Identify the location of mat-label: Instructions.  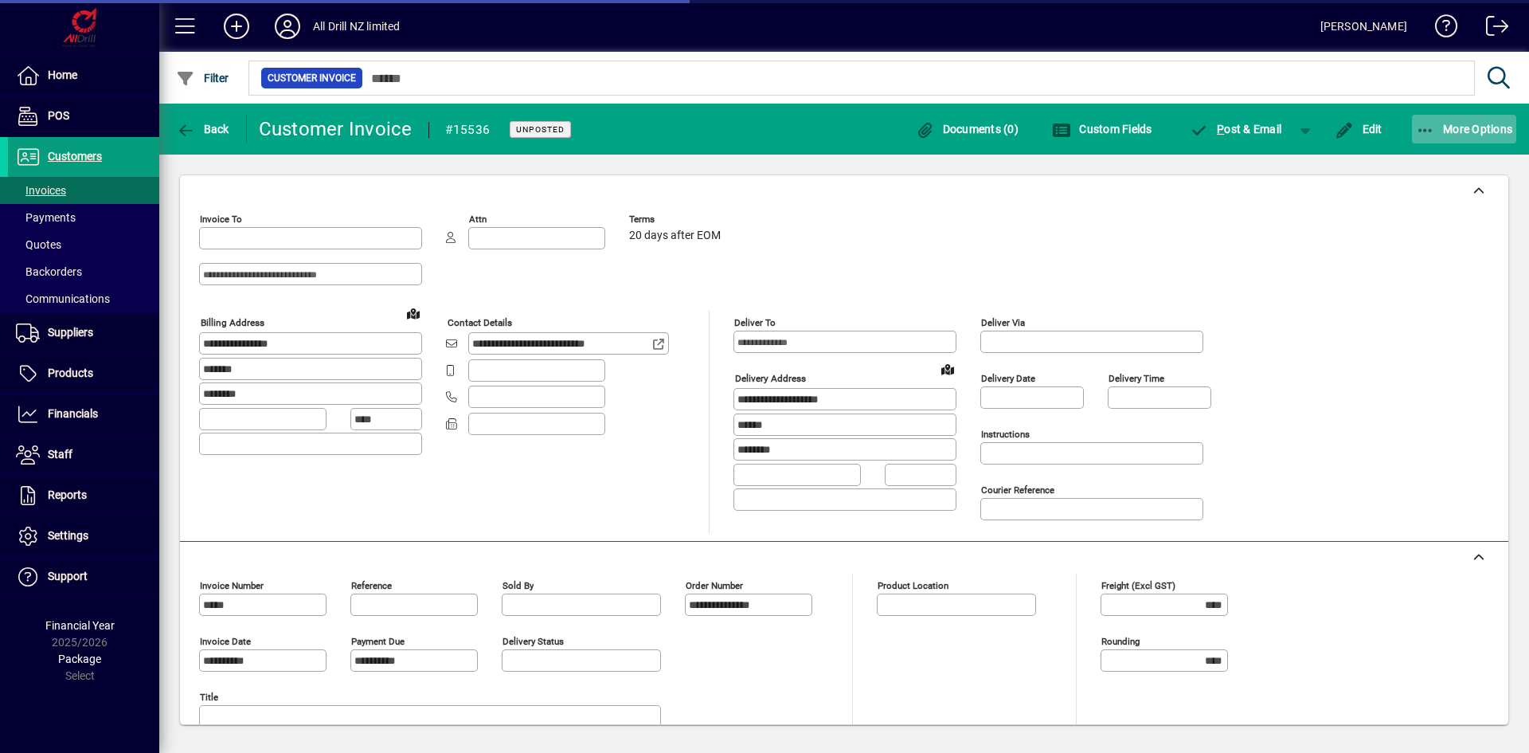
(1005, 434).